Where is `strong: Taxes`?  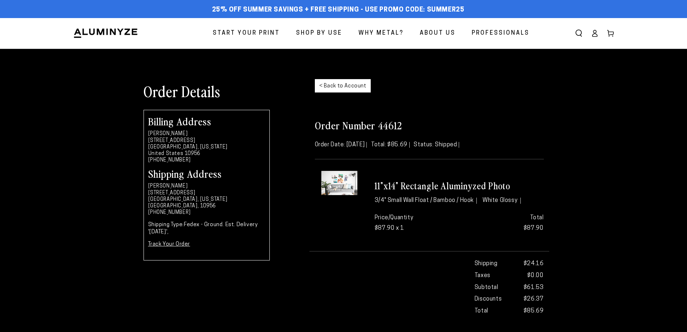 strong: Taxes is located at coordinates (483, 275).